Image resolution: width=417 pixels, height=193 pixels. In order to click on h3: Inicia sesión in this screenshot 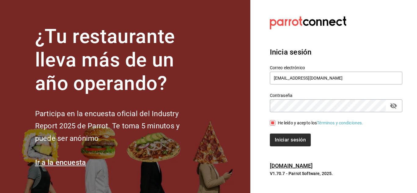, I will do `click(336, 52)`.